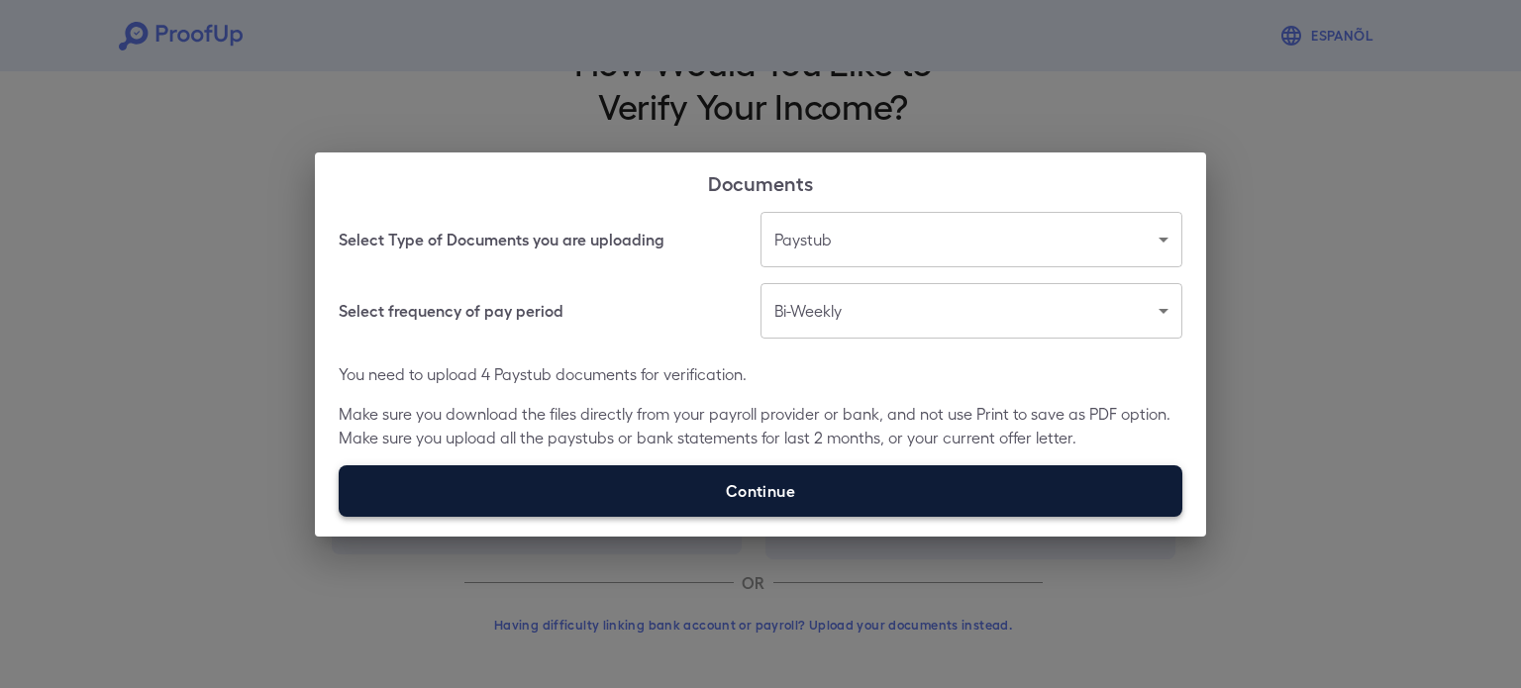  Describe the element at coordinates (972, 311) in the screenshot. I see `div: Bi-Weekly` at that location.